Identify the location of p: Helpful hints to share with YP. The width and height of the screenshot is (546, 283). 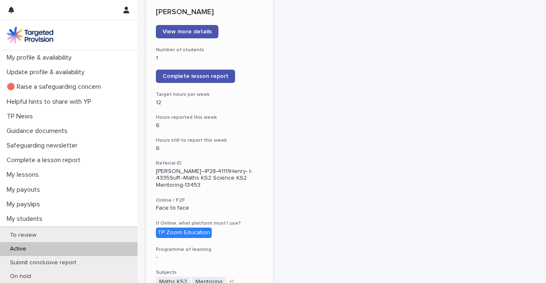
(50, 102).